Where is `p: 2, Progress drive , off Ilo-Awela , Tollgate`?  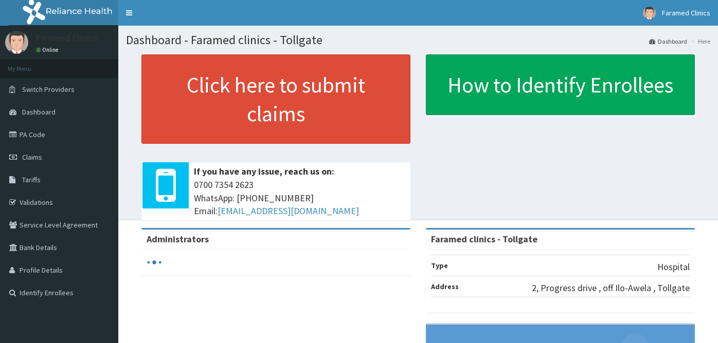
p: 2, Progress drive , off Ilo-Awela , Tollgate is located at coordinates (610, 288).